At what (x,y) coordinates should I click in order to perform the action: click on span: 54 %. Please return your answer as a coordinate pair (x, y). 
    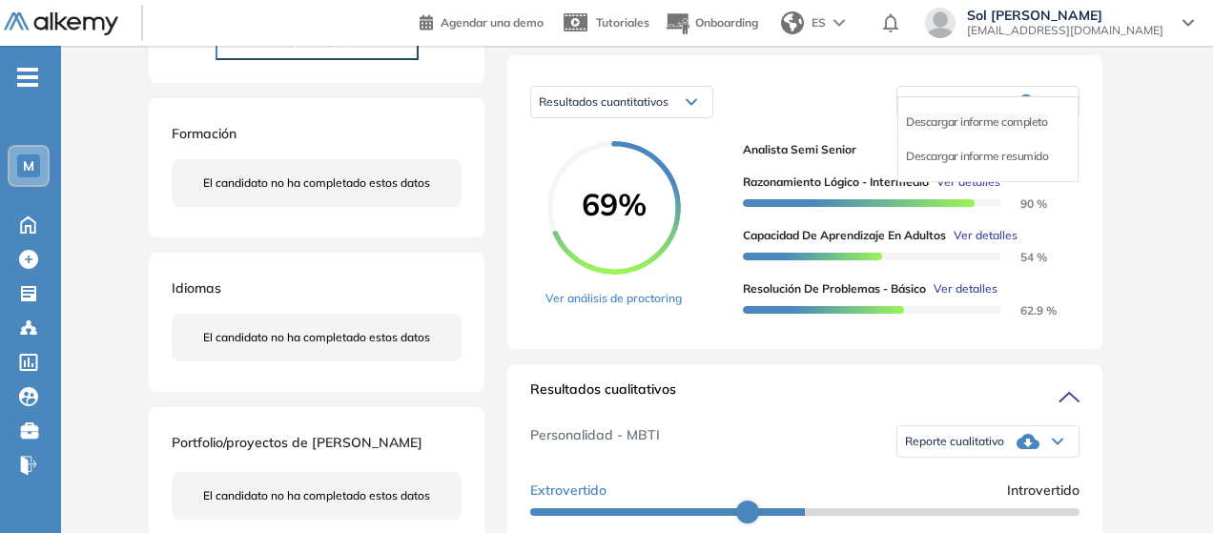
    Looking at the image, I should click on (1023, 257).